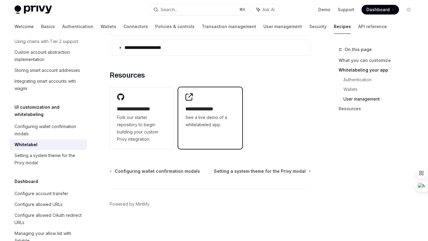 Image resolution: width=428 pixels, height=241 pixels. I want to click on span: On this page, so click(359, 50).